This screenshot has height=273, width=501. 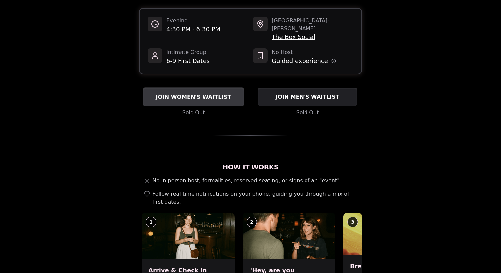 I want to click on h2: How It Works, so click(x=251, y=167).